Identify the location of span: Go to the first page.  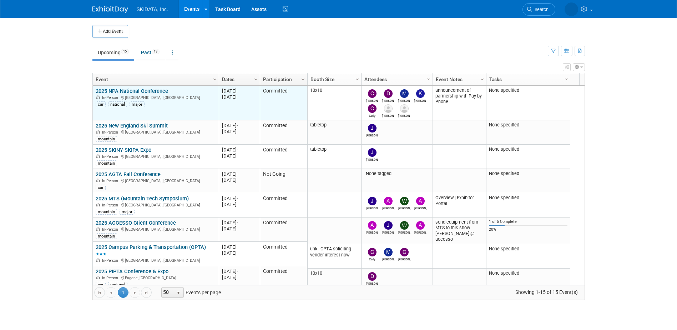
(100, 292).